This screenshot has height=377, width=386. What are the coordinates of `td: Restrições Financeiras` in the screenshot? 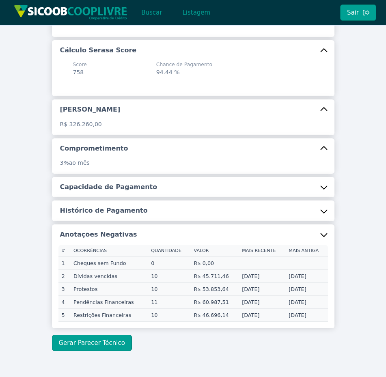 It's located at (109, 316).